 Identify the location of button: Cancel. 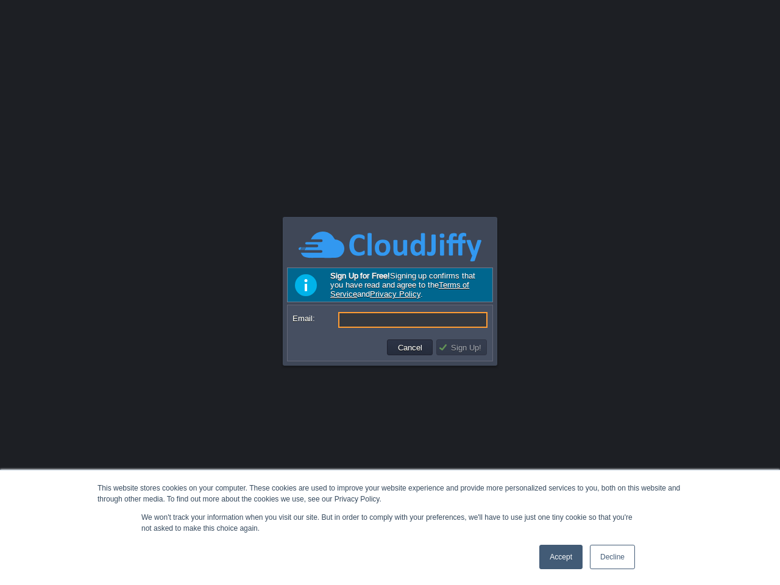
(410, 347).